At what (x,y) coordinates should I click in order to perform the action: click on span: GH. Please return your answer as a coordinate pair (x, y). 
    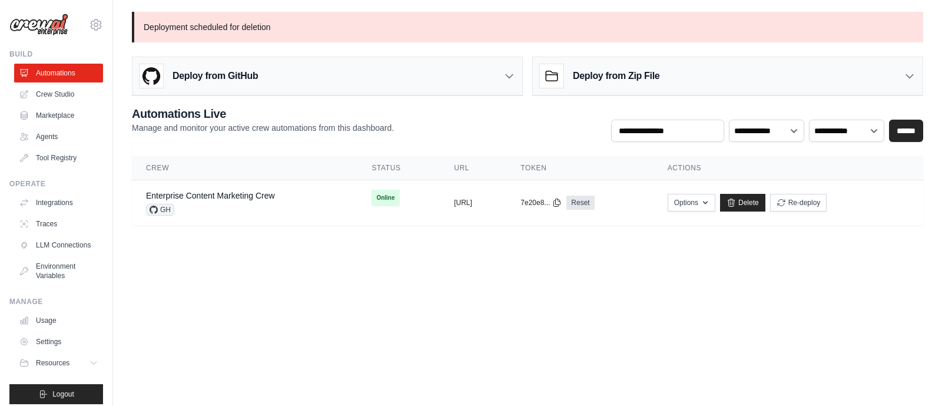
    Looking at the image, I should click on (160, 210).